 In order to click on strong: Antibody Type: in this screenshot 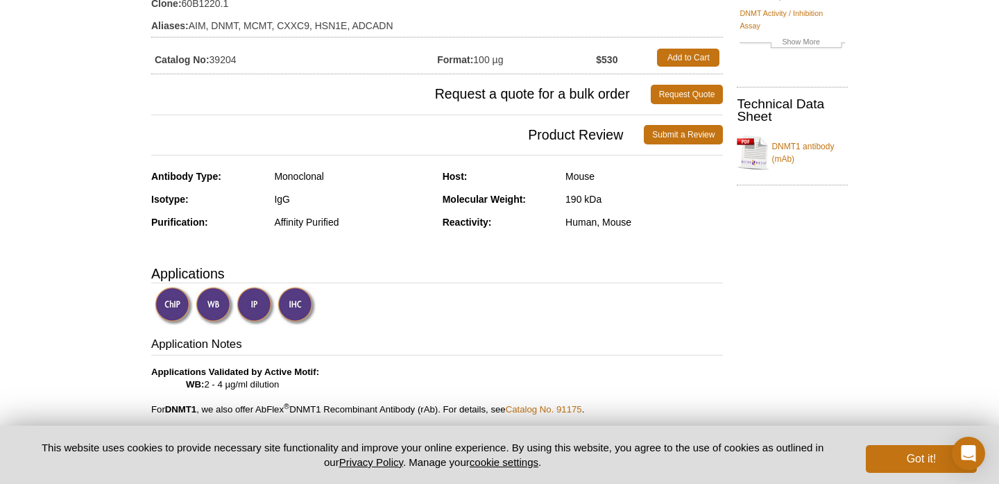, I will do `click(186, 176)`.